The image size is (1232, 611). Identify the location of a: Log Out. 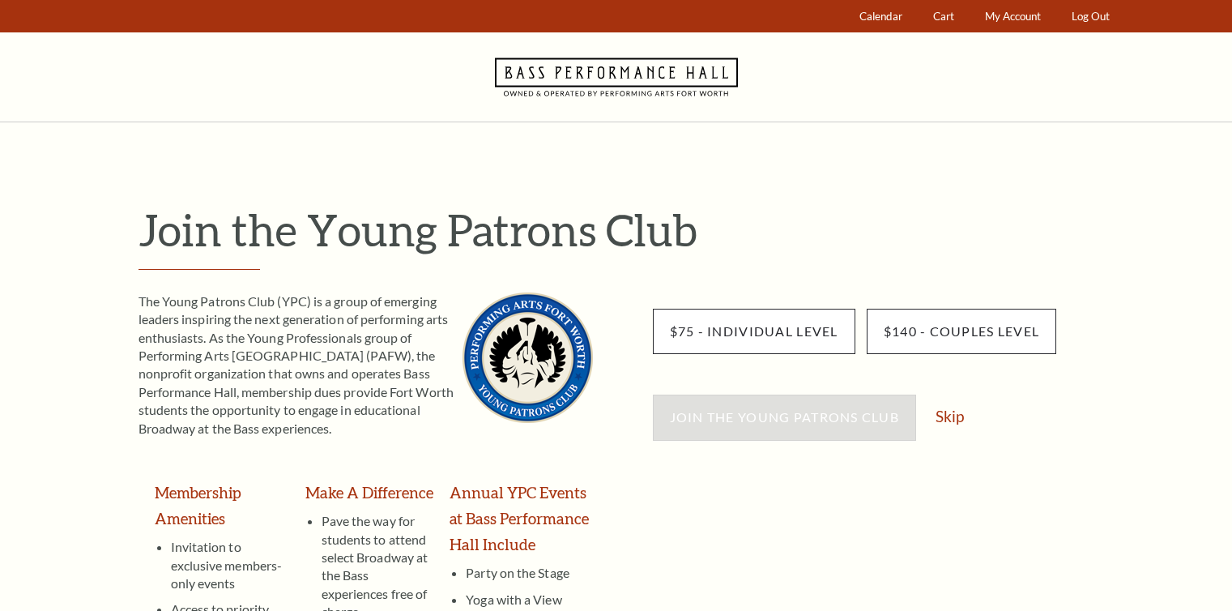
(1090, 16).